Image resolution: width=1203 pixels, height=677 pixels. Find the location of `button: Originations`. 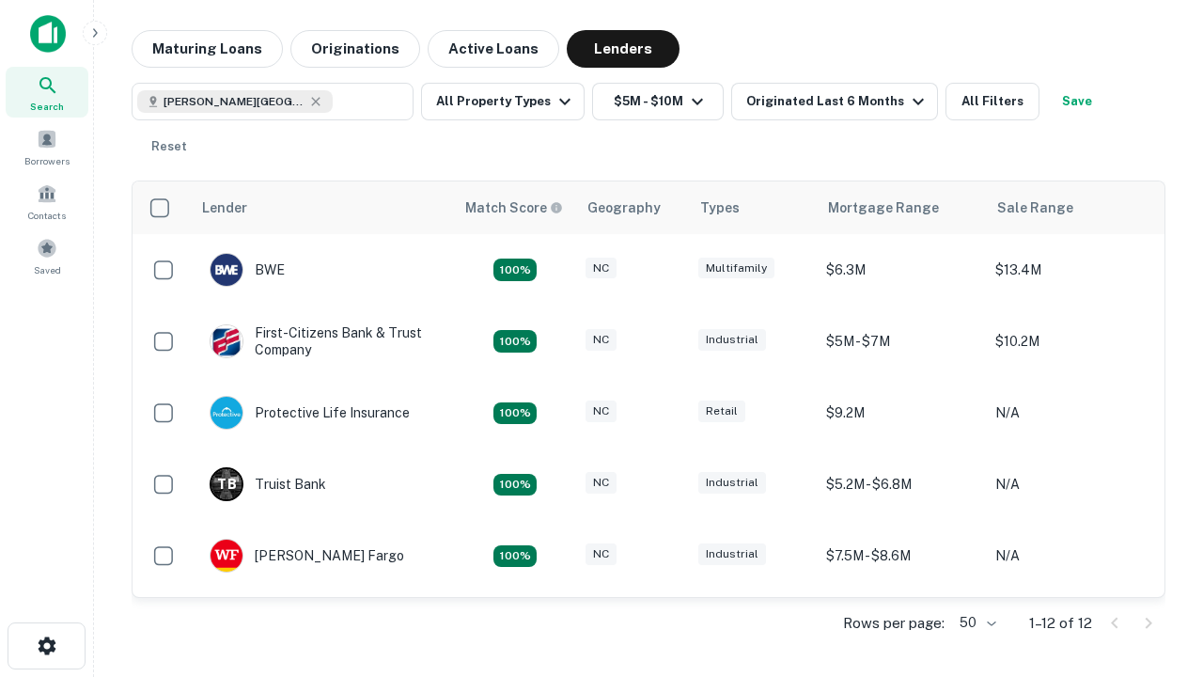

button: Originations is located at coordinates (355, 49).